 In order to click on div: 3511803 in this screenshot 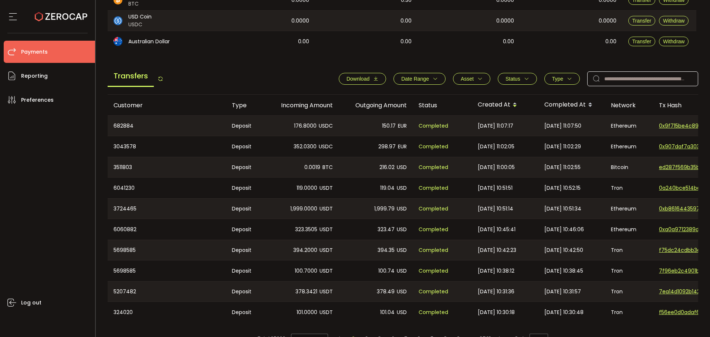, I will do `click(167, 167)`.